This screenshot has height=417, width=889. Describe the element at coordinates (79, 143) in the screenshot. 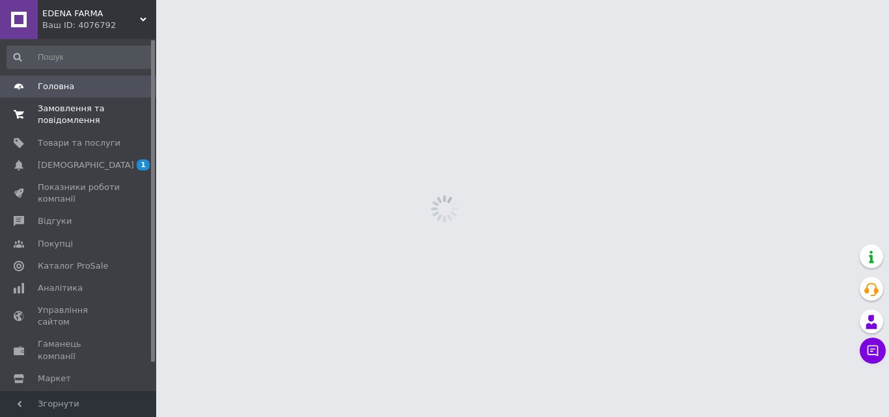

I see `span: Товари та послуги` at that location.